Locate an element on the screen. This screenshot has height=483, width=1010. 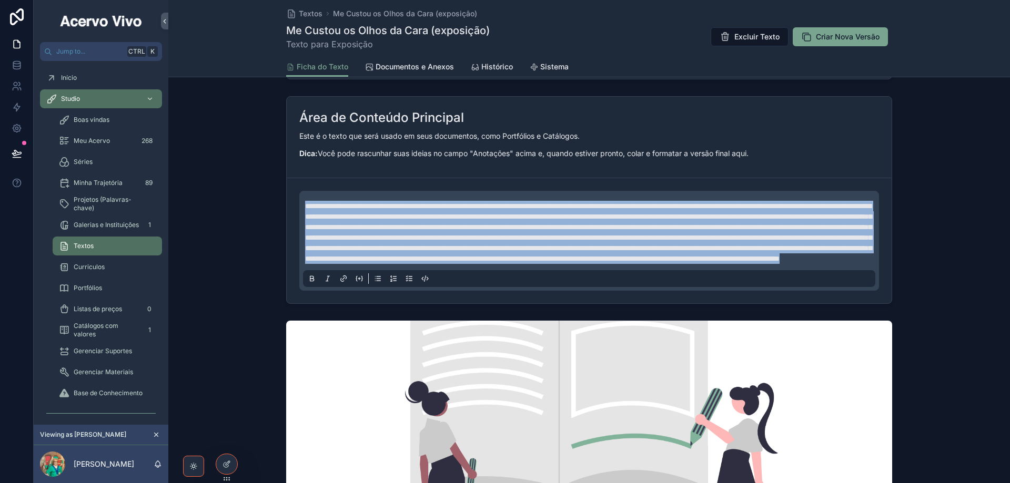
a: Boas vindas is located at coordinates (107, 120).